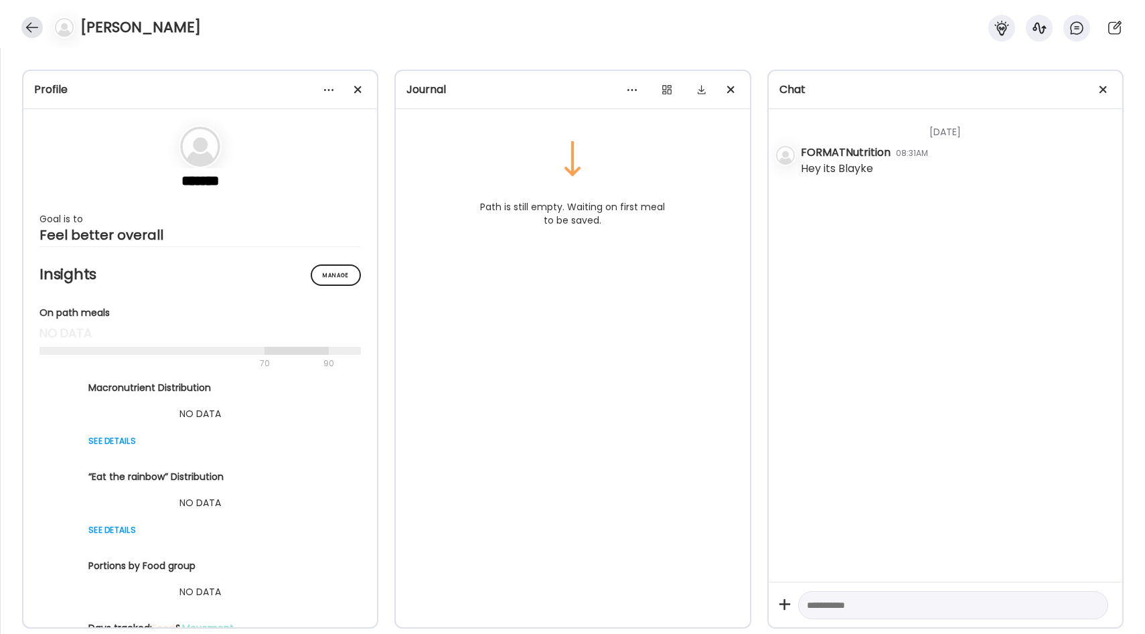 The image size is (1145, 634). I want to click on div: Profile, so click(200, 90).